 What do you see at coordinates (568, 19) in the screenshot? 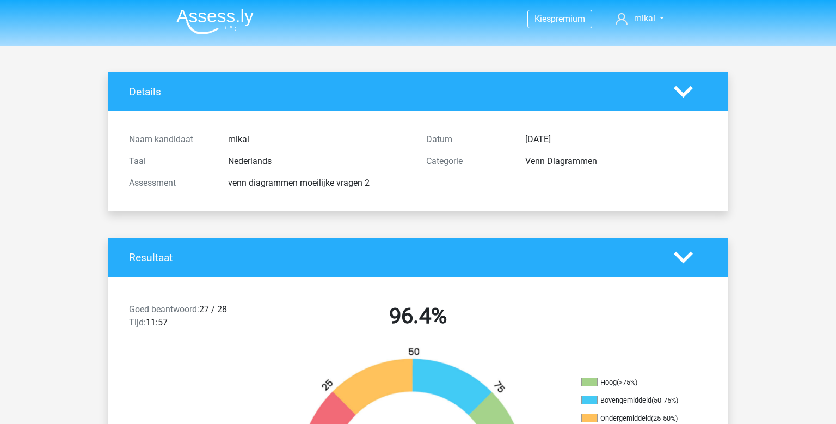
I see `span: premium` at bounding box center [568, 19].